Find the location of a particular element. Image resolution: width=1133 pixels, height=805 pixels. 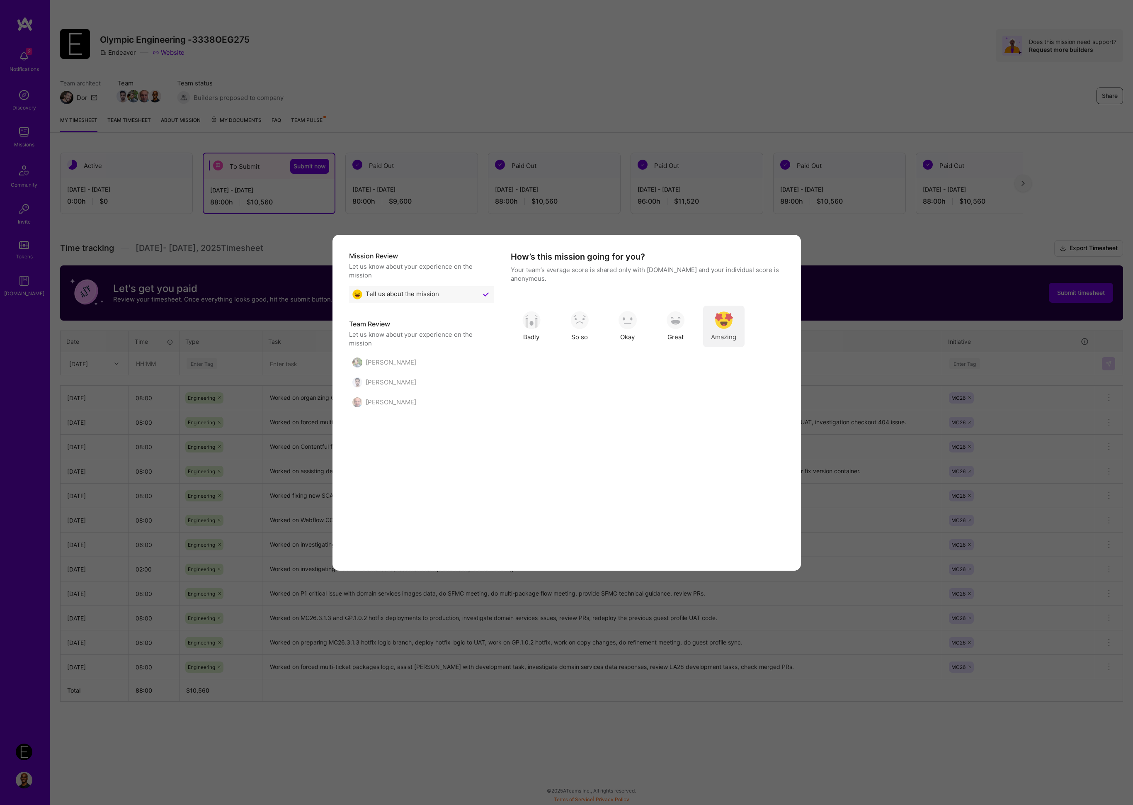

img: Shray Bansal is located at coordinates (357, 382).